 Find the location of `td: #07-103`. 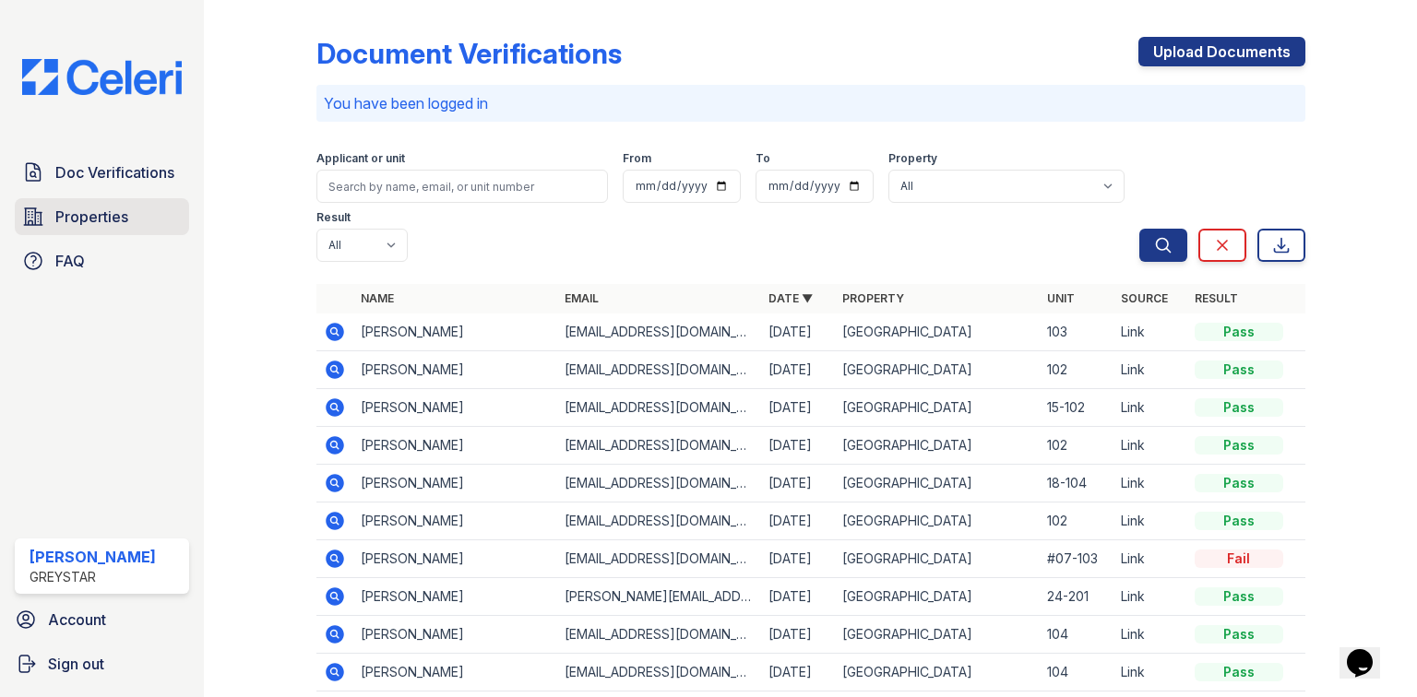

td: #07-103 is located at coordinates (1077, 559).